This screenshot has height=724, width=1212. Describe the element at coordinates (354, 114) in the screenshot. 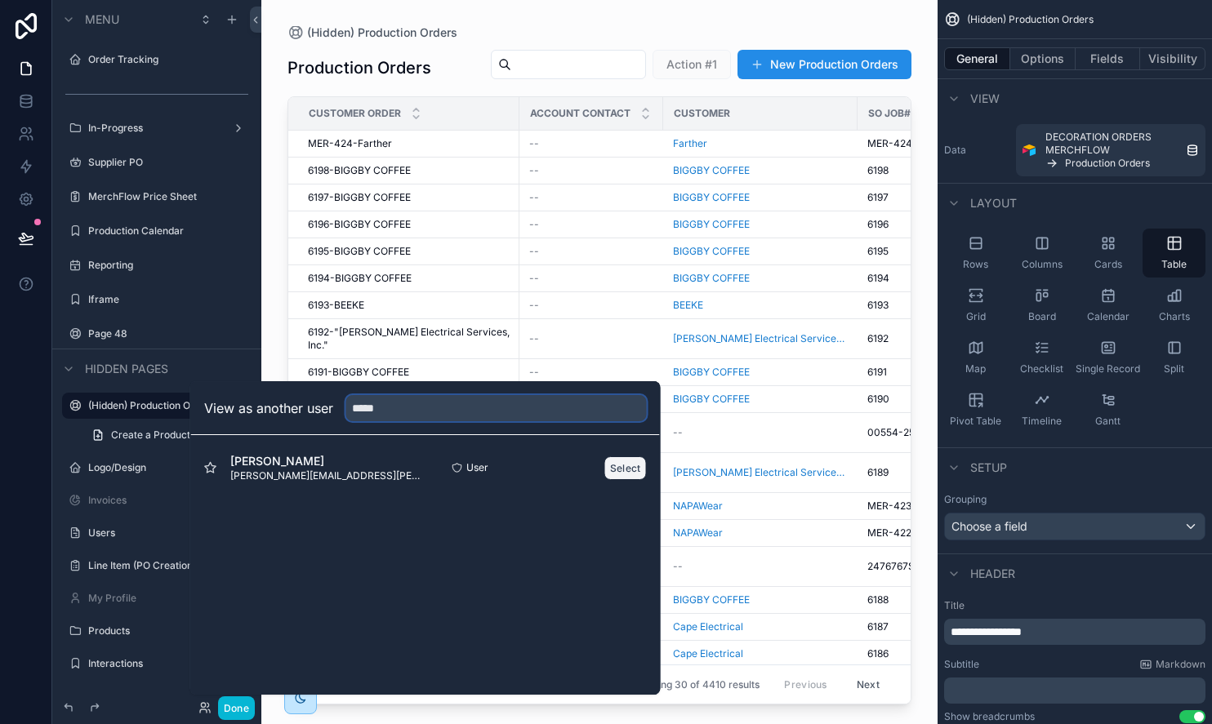

I see `span: Customer order` at that location.